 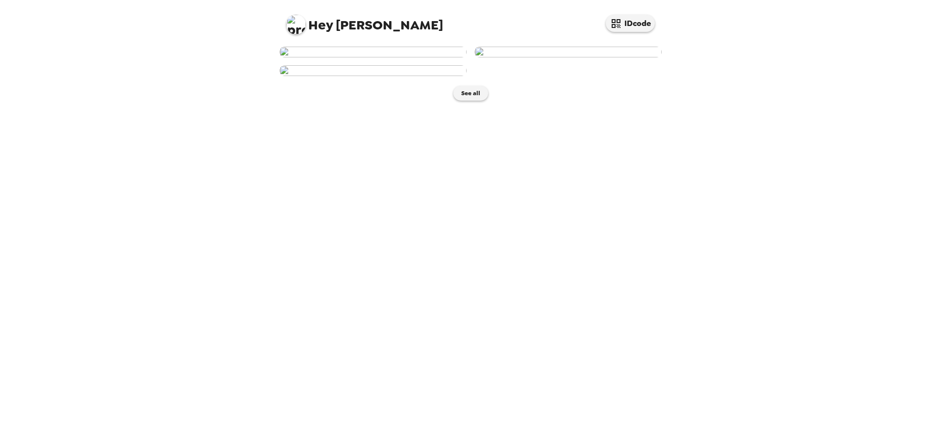 I want to click on img: profile pic, so click(x=296, y=25).